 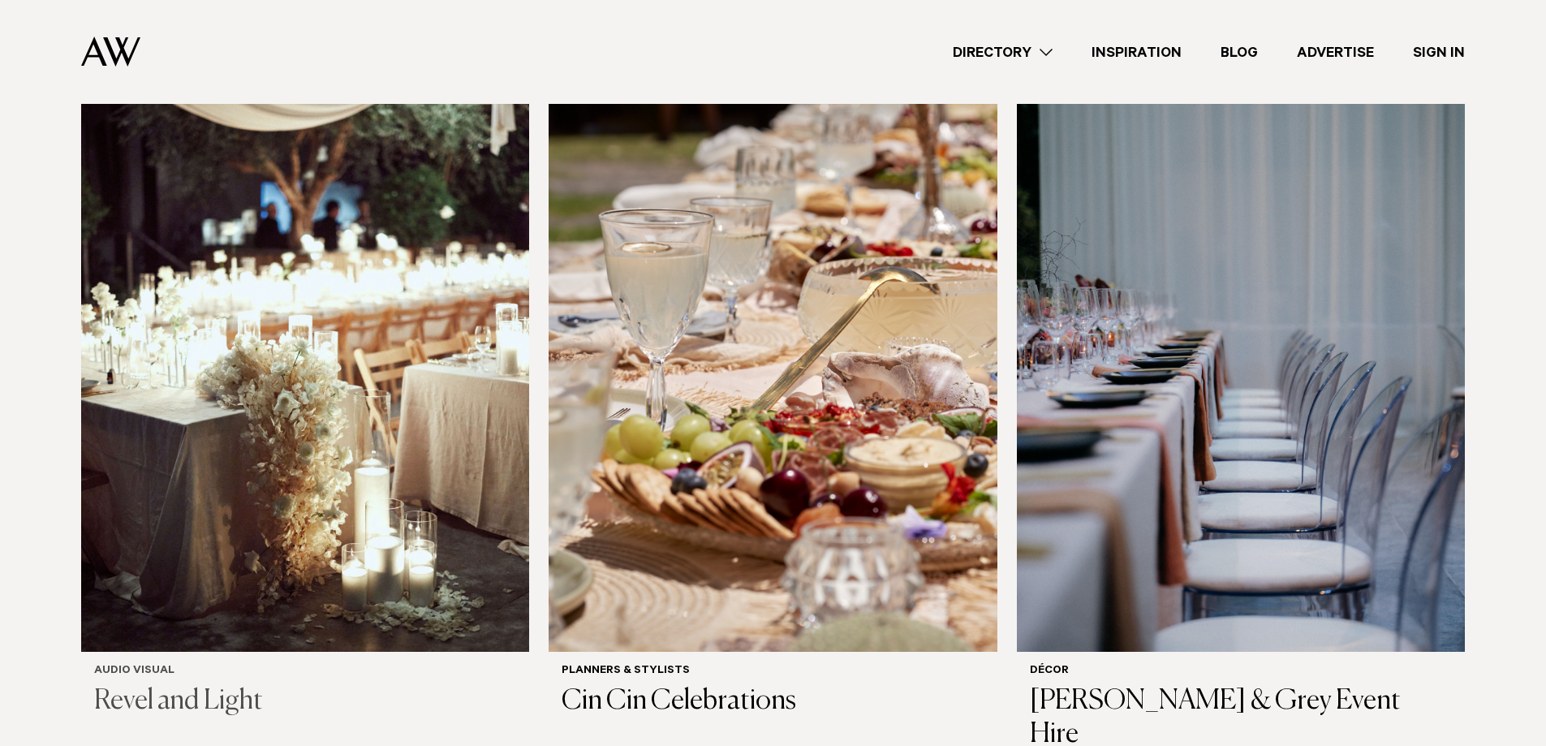 I want to click on img: Auckland Weddings Audio Visual | Revel and Light, so click(x=305, y=351).